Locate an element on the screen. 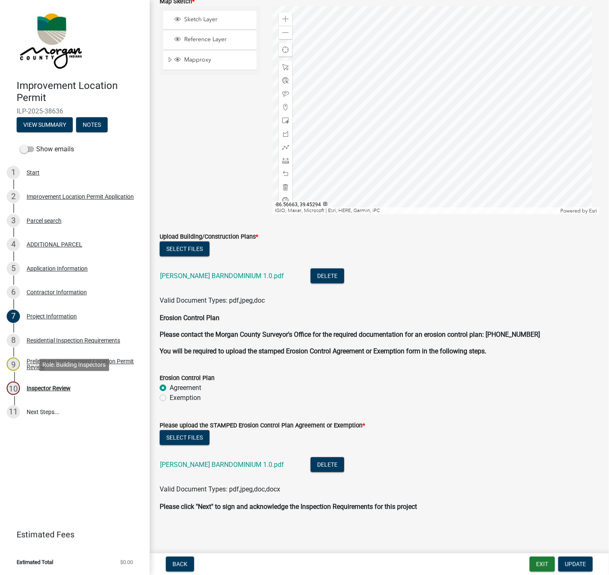 This screenshot has height=575, width=609. div: Zoom in is located at coordinates (286, 19).